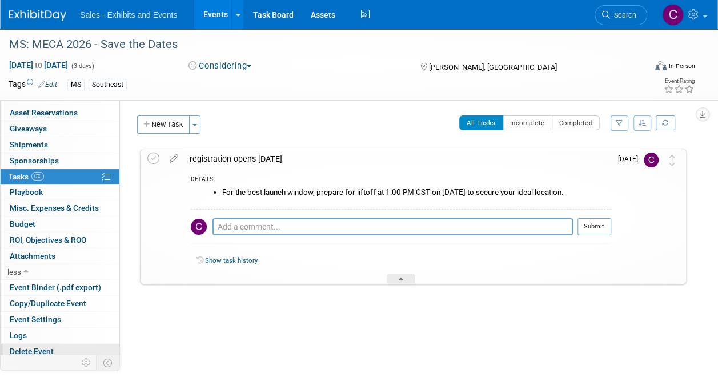  Describe the element at coordinates (60, 113) in the screenshot. I see `a: Asset Reservations` at that location.